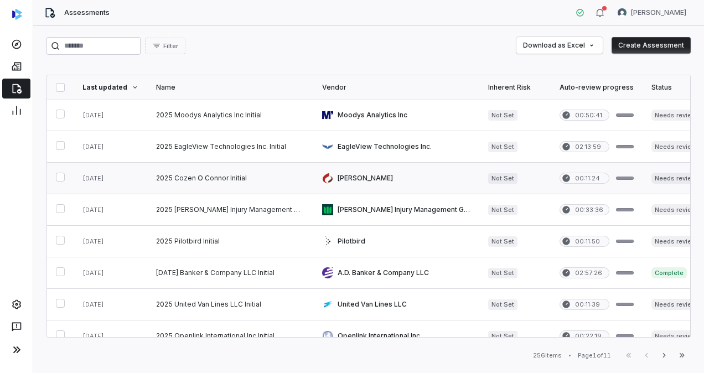 This screenshot has height=373, width=704. What do you see at coordinates (651, 45) in the screenshot?
I see `button: Create Assessment` at bounding box center [651, 45].